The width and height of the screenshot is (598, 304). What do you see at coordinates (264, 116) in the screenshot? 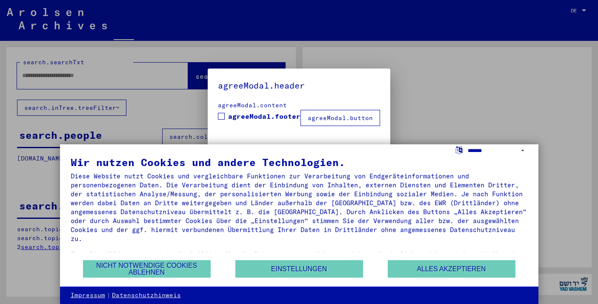
I see `span: agreeModal.footer` at bounding box center [264, 116].